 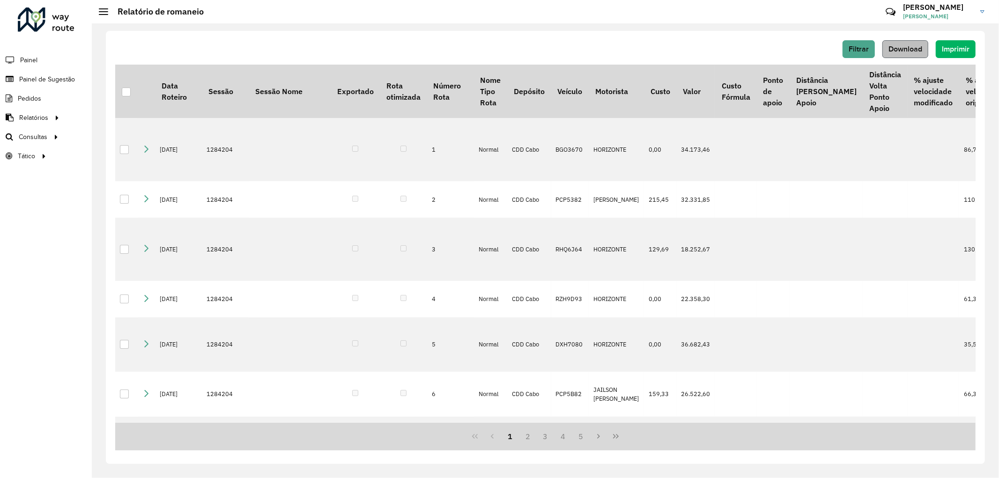 What do you see at coordinates (599, 437) in the screenshot?
I see `button: Next Page` at bounding box center [599, 437].